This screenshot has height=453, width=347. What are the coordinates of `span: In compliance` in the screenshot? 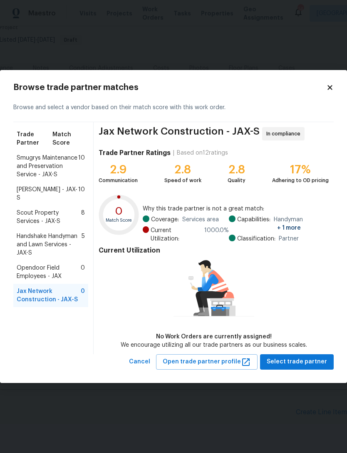 It's located at (285, 134).